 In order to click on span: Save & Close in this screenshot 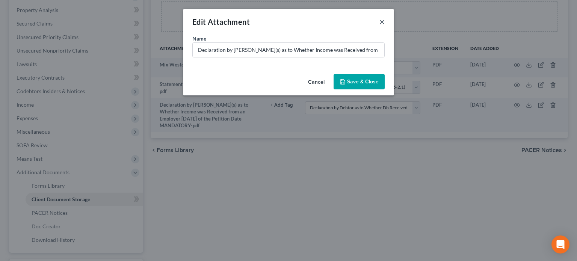, I will do `click(363, 82)`.